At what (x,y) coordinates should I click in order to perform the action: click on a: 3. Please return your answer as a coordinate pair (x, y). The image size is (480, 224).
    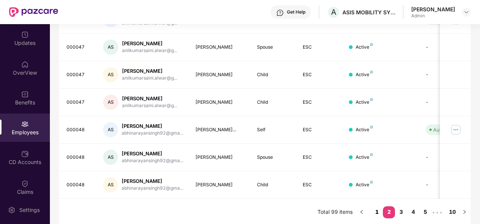
    Looking at the image, I should click on (401, 212).